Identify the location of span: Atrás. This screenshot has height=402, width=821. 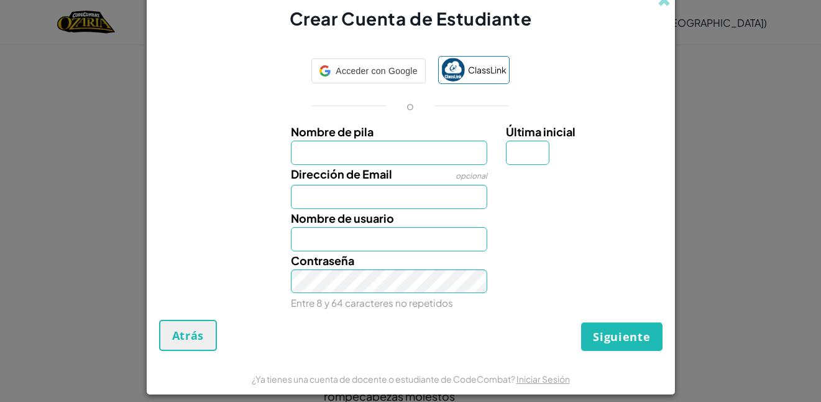
(188, 335).